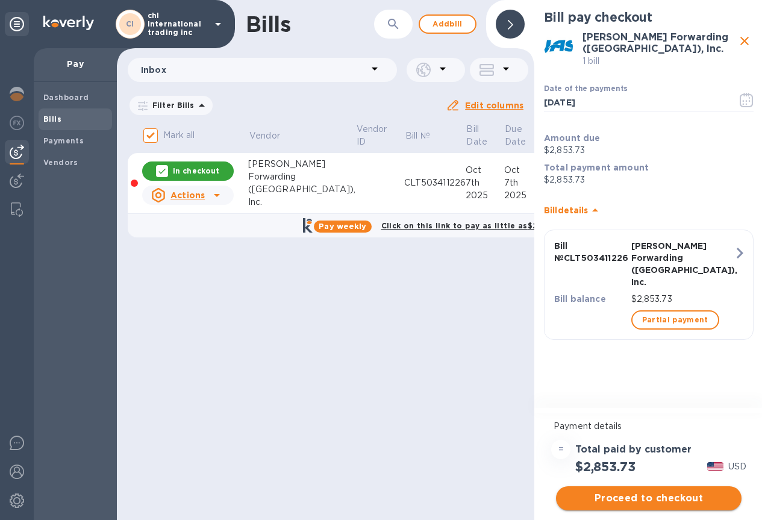 This screenshot has height=520, width=762. Describe the element at coordinates (605, 466) in the screenshot. I see `h2: $2,853.73` at that location.